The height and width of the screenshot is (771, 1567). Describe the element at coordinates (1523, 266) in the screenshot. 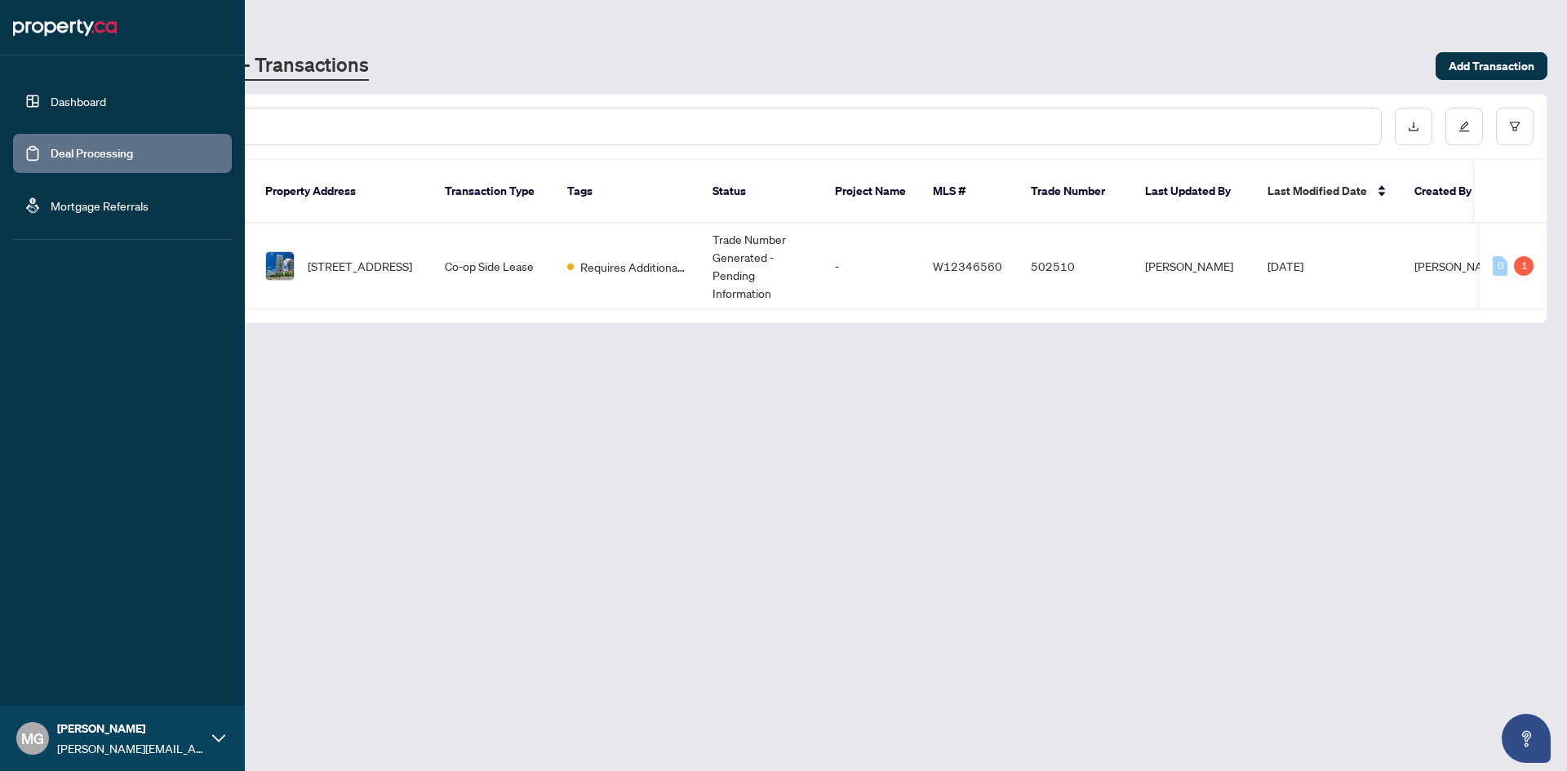

I see `div: 1` at that location.